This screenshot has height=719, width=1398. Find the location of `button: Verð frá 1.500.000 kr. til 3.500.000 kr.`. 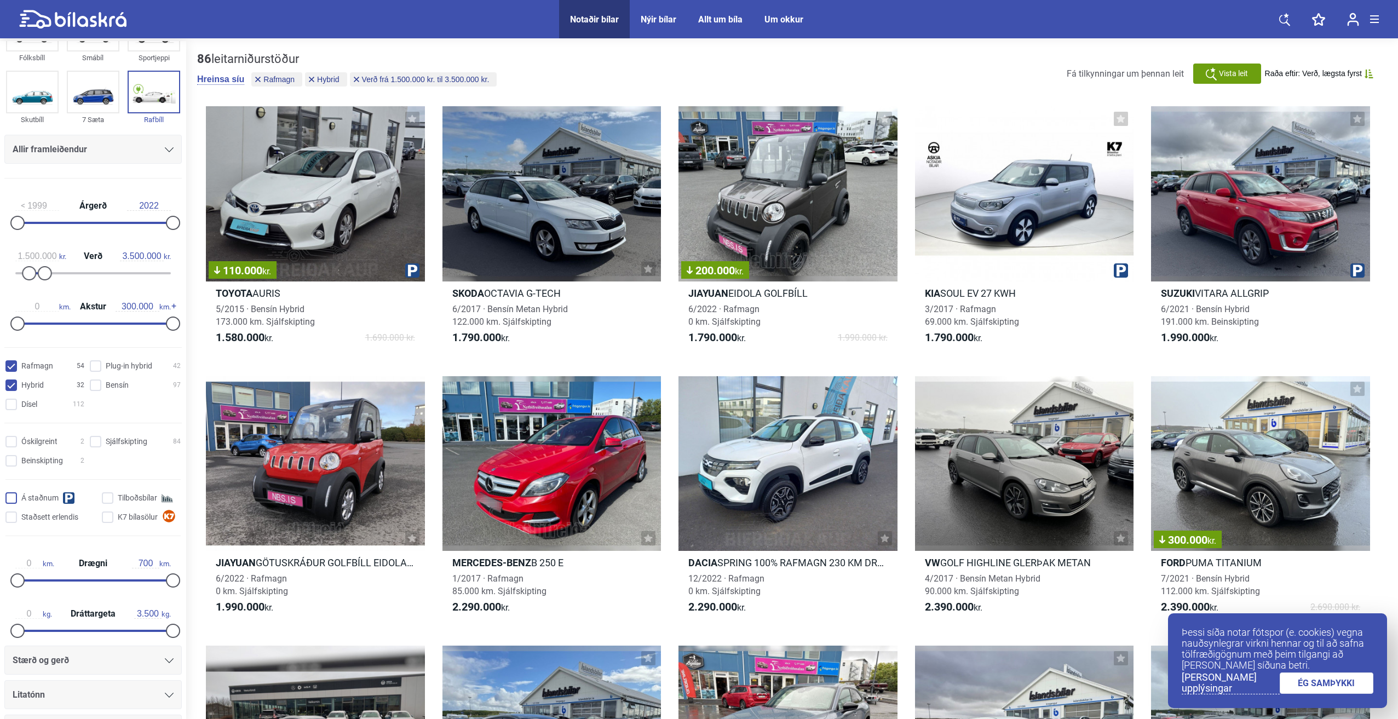

button: Verð frá 1.500.000 kr. til 3.500.000 kr. is located at coordinates (423, 79).